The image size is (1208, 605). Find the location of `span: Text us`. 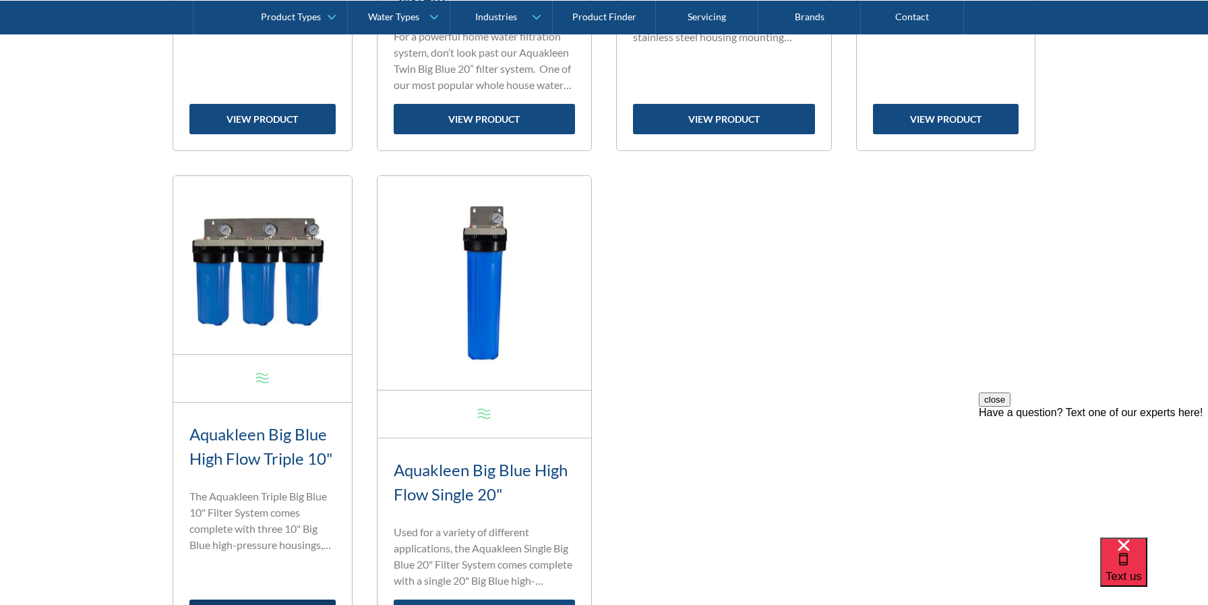

span: Text us is located at coordinates (24, 38).